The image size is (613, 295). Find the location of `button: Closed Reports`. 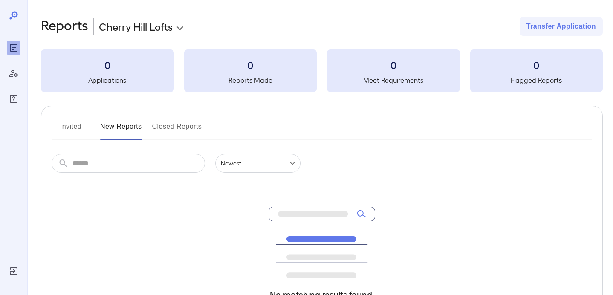

button: Closed Reports is located at coordinates (177, 130).